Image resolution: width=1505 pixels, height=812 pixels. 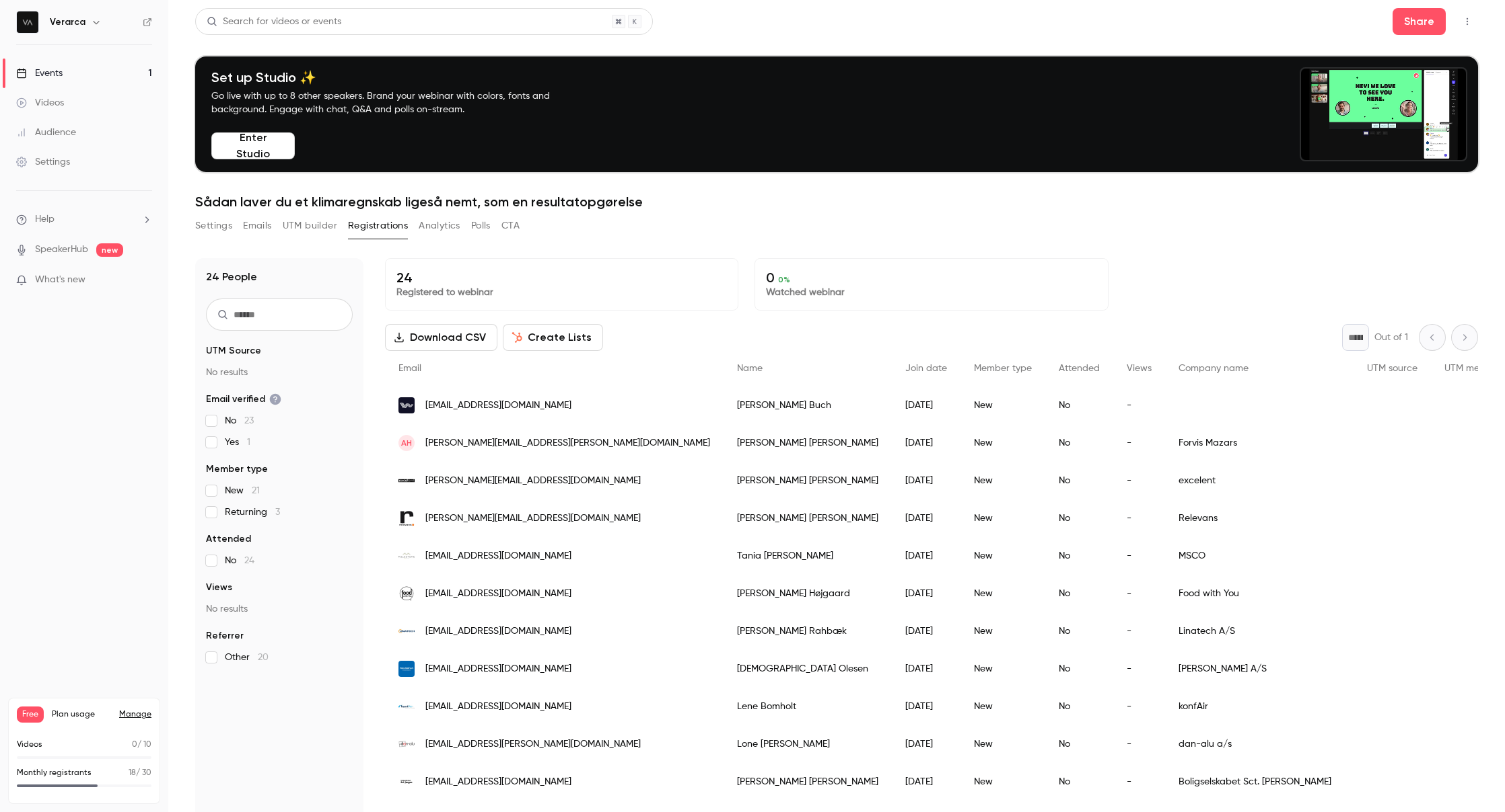 I want to click on p: Watched webinar, so click(x=930, y=293).